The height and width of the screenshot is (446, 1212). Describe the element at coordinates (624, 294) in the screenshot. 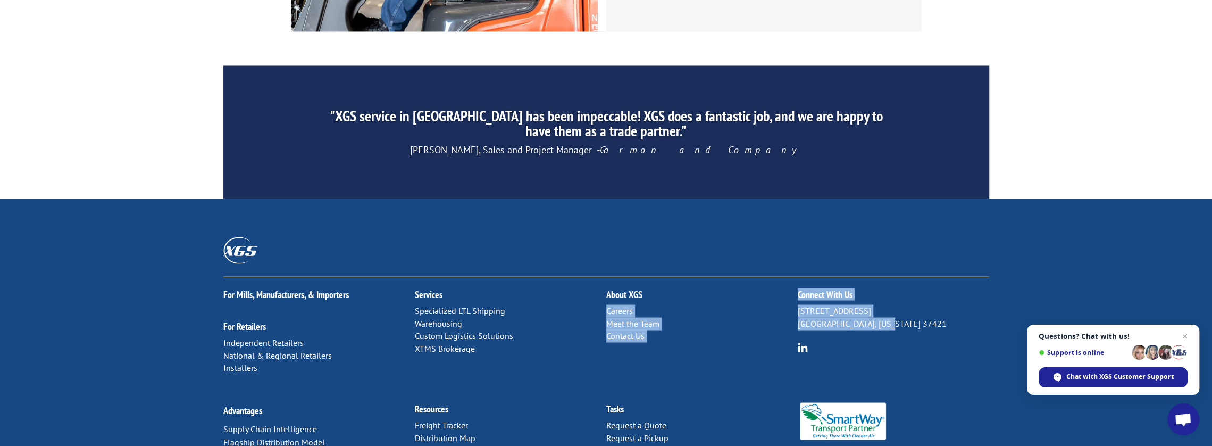

I see `a: About XGS` at that location.